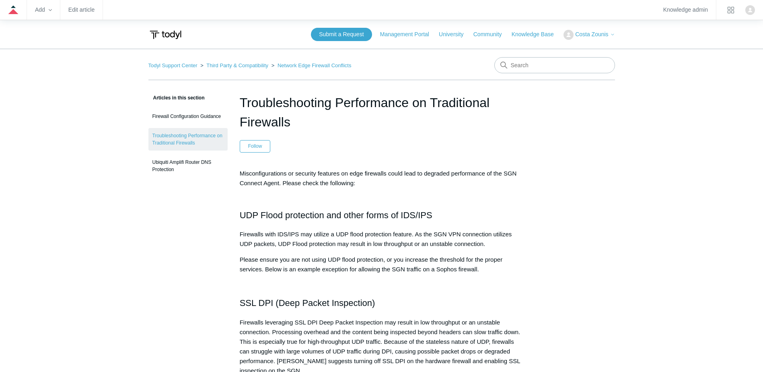  I want to click on a: Network Edge Firewall Conflicts, so click(314, 65).